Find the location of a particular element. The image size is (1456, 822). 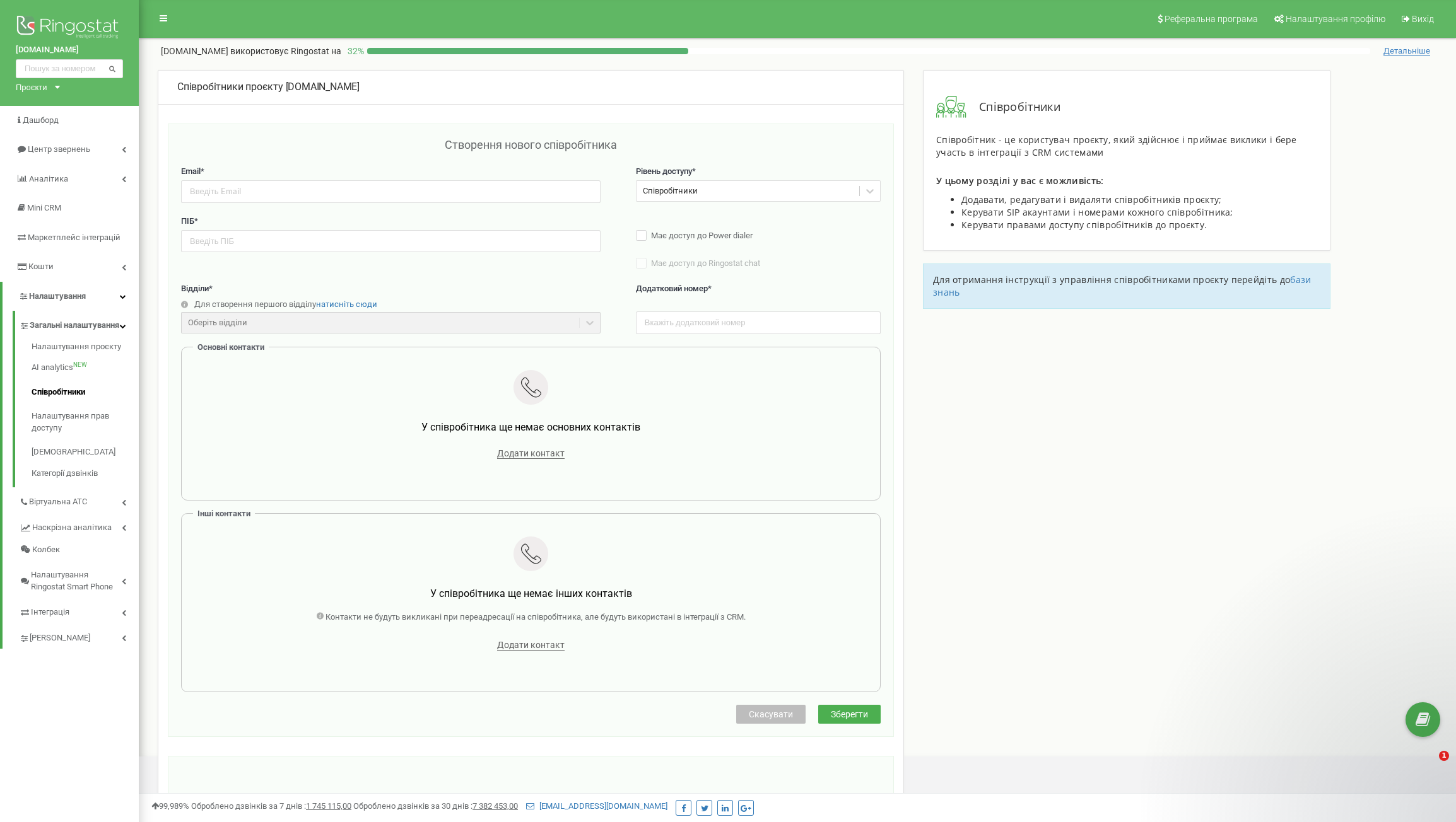

span: Аналiтика is located at coordinates (49, 178).